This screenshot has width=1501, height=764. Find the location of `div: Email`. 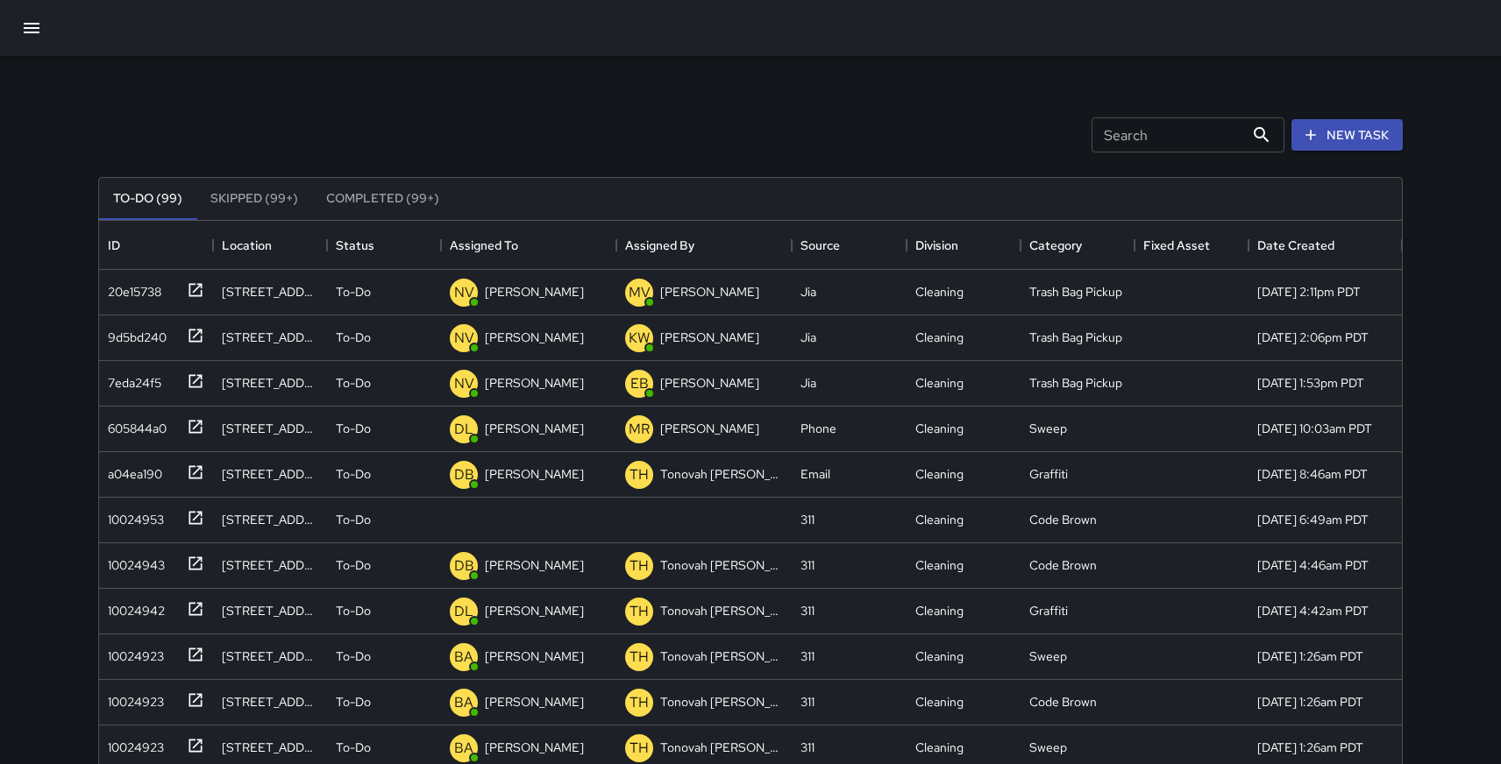

div: Email is located at coordinates (815, 474).